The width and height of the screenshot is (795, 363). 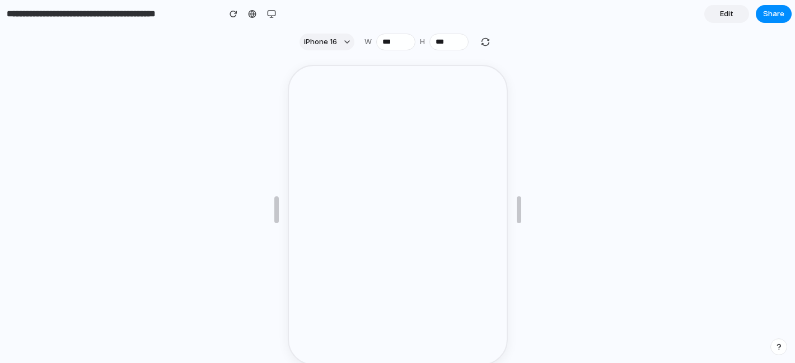 What do you see at coordinates (726, 14) in the screenshot?
I see `span: Edit` at bounding box center [726, 14].